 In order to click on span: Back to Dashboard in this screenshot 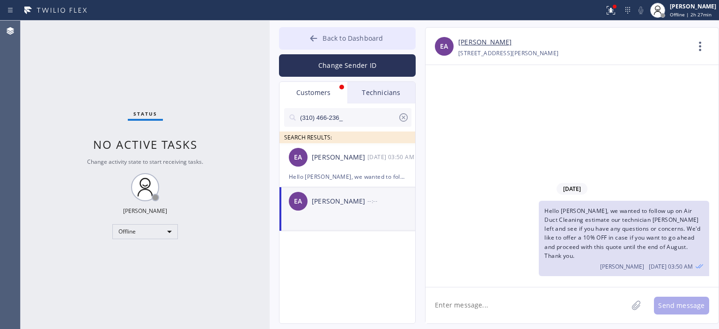, I will do `click(353, 38)`.